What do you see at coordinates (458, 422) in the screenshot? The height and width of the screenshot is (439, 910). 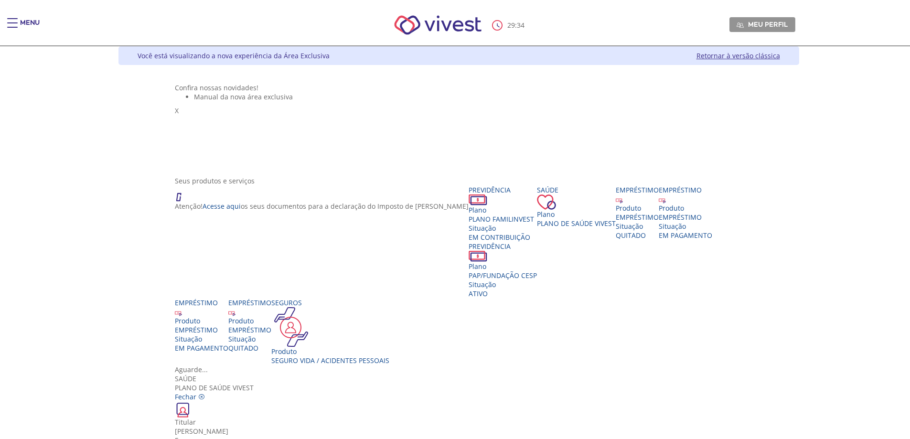 I see `div: Titular` at bounding box center [458, 422].